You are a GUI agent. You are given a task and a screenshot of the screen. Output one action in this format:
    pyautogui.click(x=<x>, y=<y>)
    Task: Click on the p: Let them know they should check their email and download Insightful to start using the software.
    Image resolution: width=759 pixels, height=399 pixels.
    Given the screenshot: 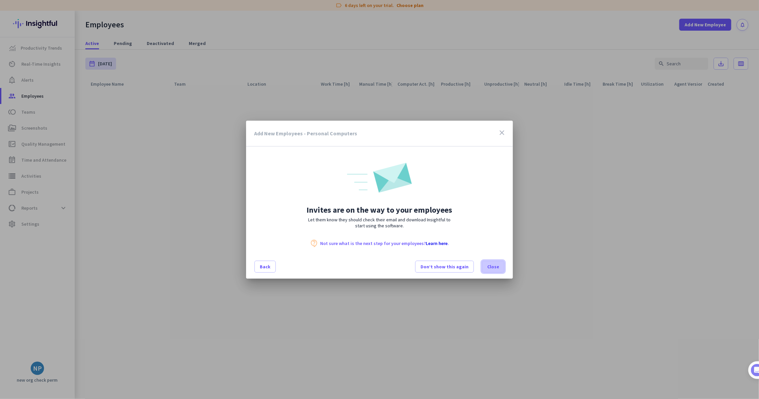 What is the action you would take?
    pyautogui.click(x=380, y=223)
    